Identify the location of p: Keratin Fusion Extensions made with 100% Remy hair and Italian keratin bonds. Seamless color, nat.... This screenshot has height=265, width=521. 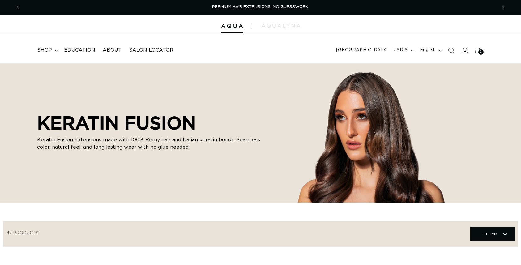
(155, 144).